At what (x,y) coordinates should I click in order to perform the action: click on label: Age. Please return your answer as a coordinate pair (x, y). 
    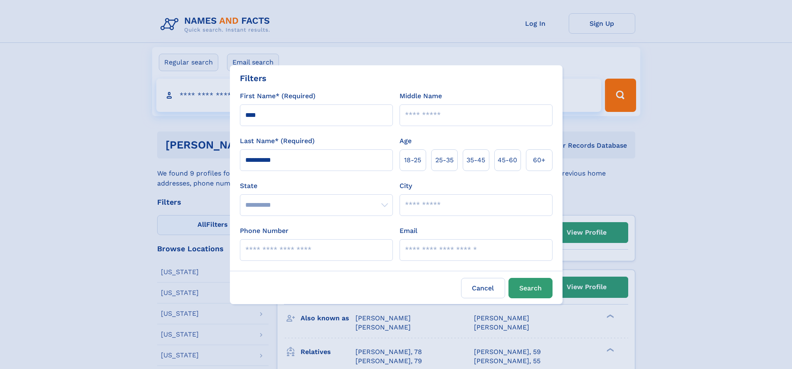
    Looking at the image, I should click on (405, 141).